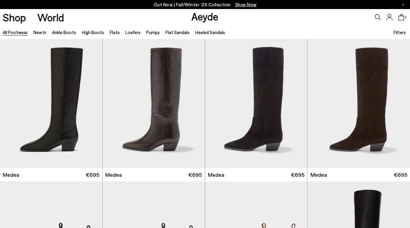 This screenshot has width=410, height=228. What do you see at coordinates (51, 17) in the screenshot?
I see `a: World` at bounding box center [51, 17].